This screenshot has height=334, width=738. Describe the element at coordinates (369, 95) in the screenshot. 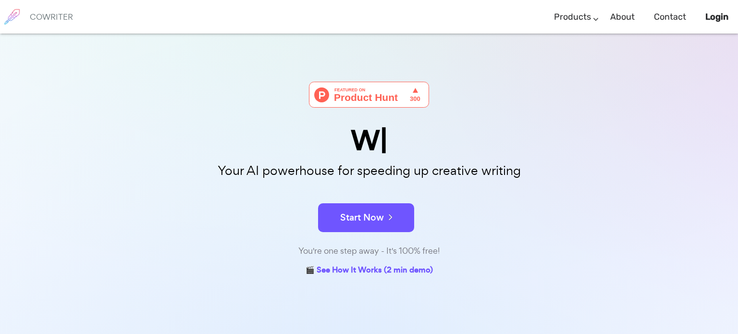

I see `img: Cowriter - Your AI buddy for speeding up creative writing | Product Hunt` at that location.